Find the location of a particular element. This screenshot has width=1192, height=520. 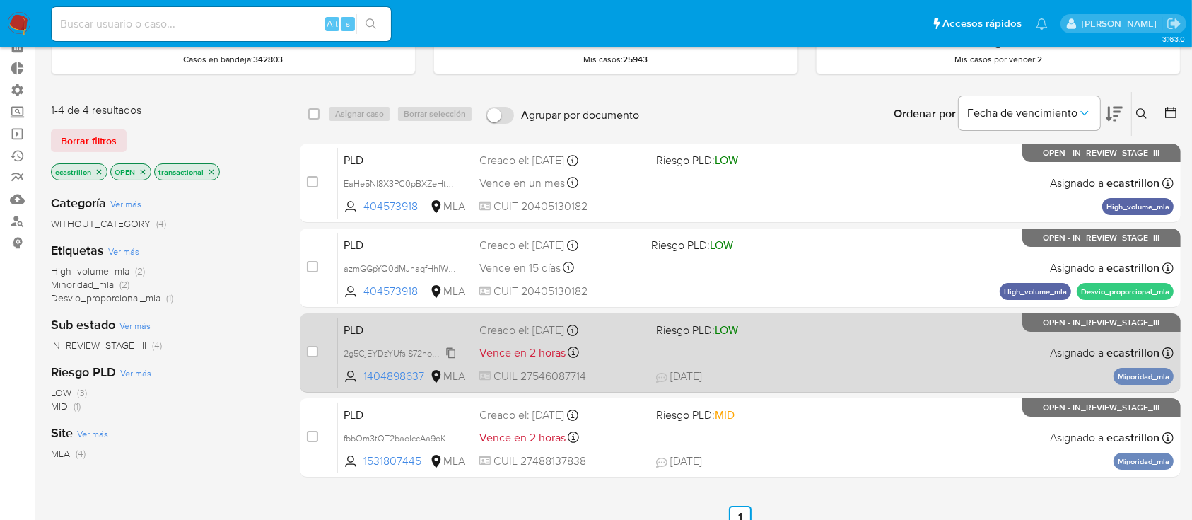

input: Buscar usuario o caso... is located at coordinates (221, 24).